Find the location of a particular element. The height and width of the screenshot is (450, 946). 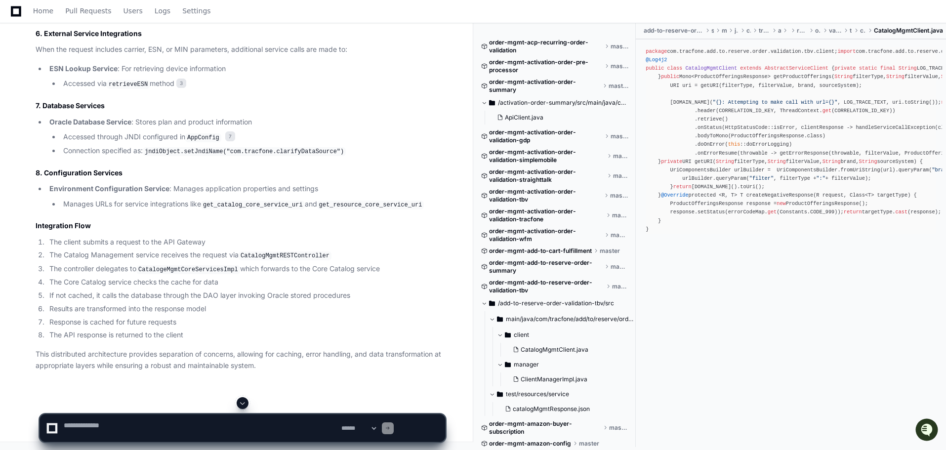

span: order-mgmt-activation-order-validation-tracfone is located at coordinates (547, 215).